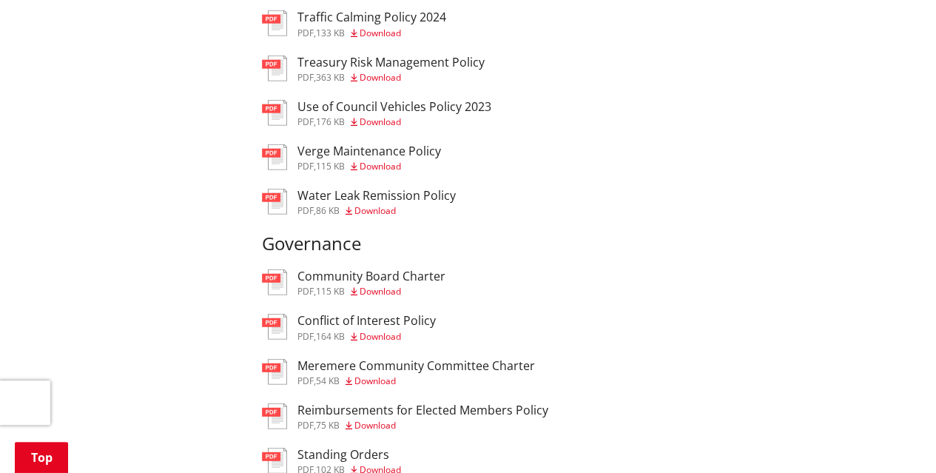  Describe the element at coordinates (391, 62) in the screenshot. I see `h3: Treasury Risk Management Policy` at that location.